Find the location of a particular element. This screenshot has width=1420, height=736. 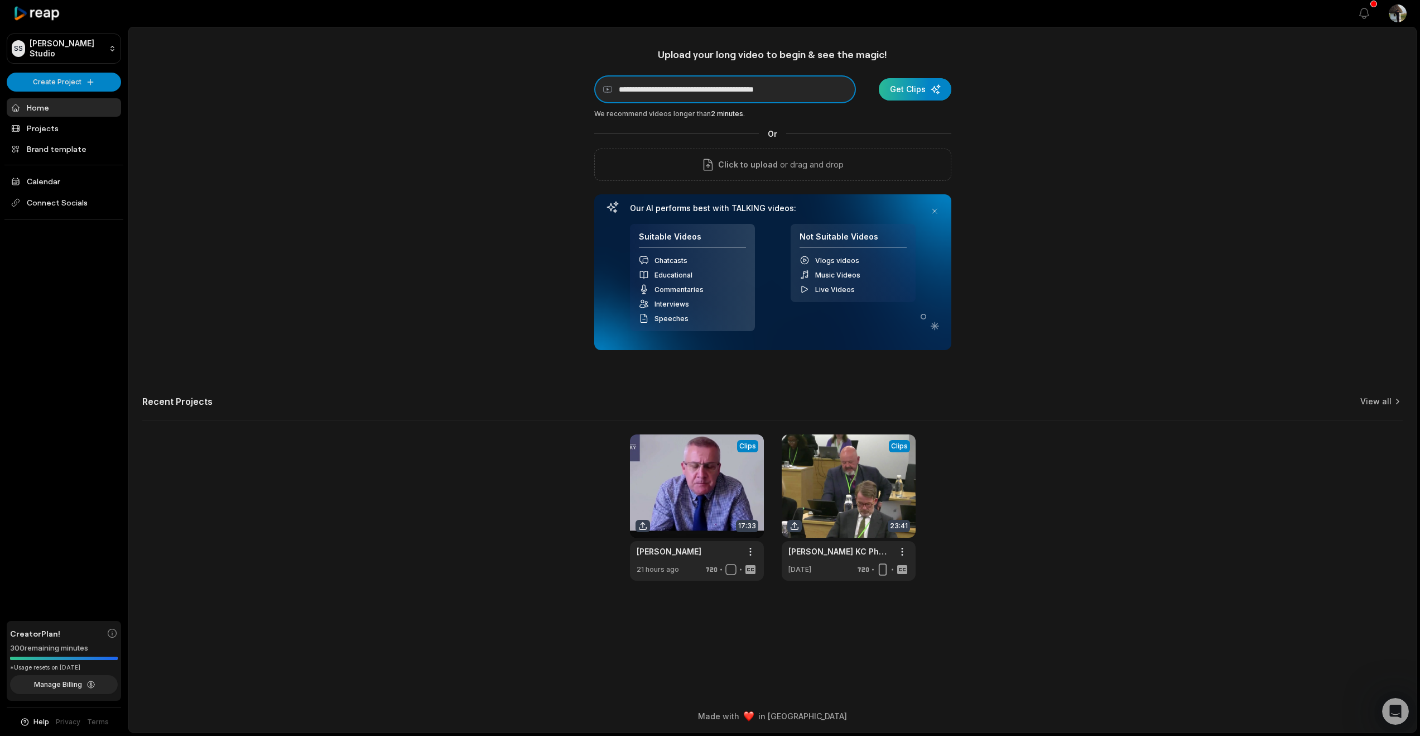

span: Click to upload is located at coordinates (748, 165).